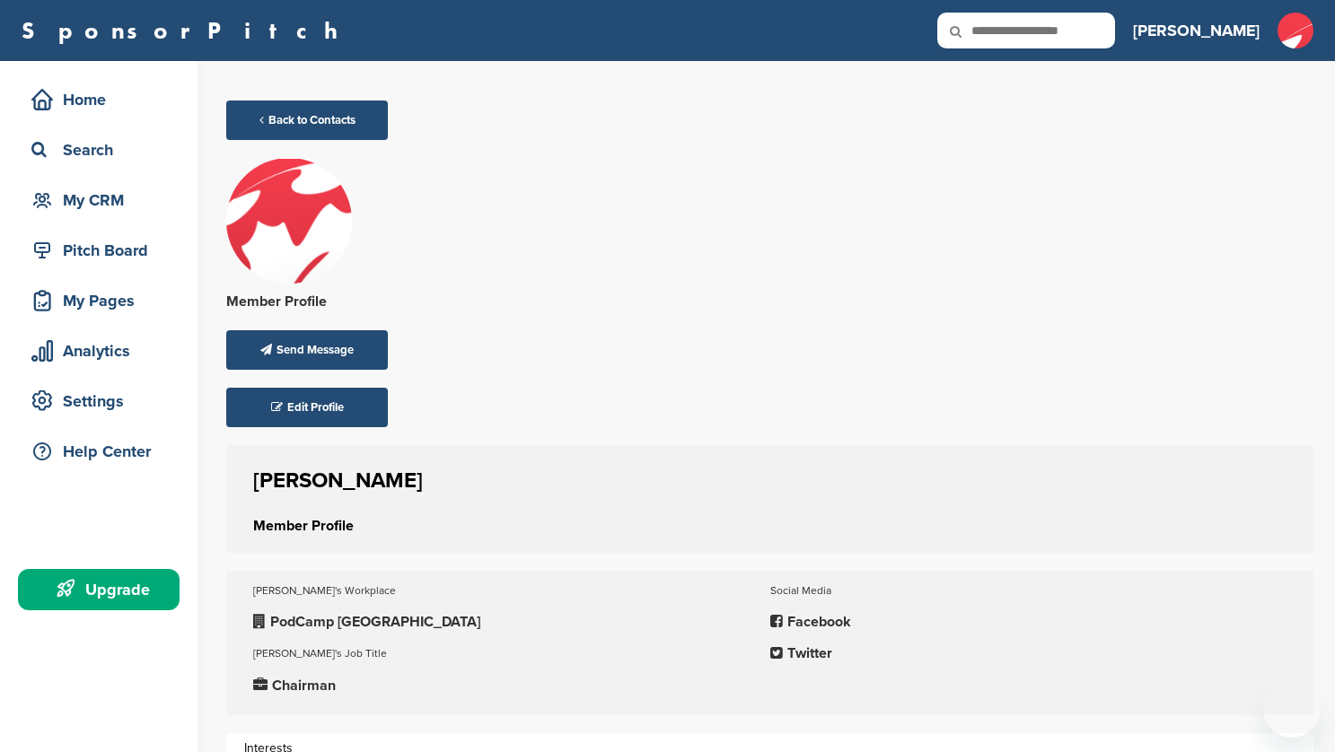 The width and height of the screenshot is (1335, 752). Describe the element at coordinates (1029, 653) in the screenshot. I see `a: Twitter` at that location.